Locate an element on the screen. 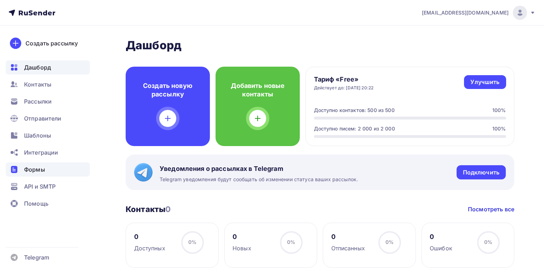  span: Рассылки is located at coordinates (38, 101).